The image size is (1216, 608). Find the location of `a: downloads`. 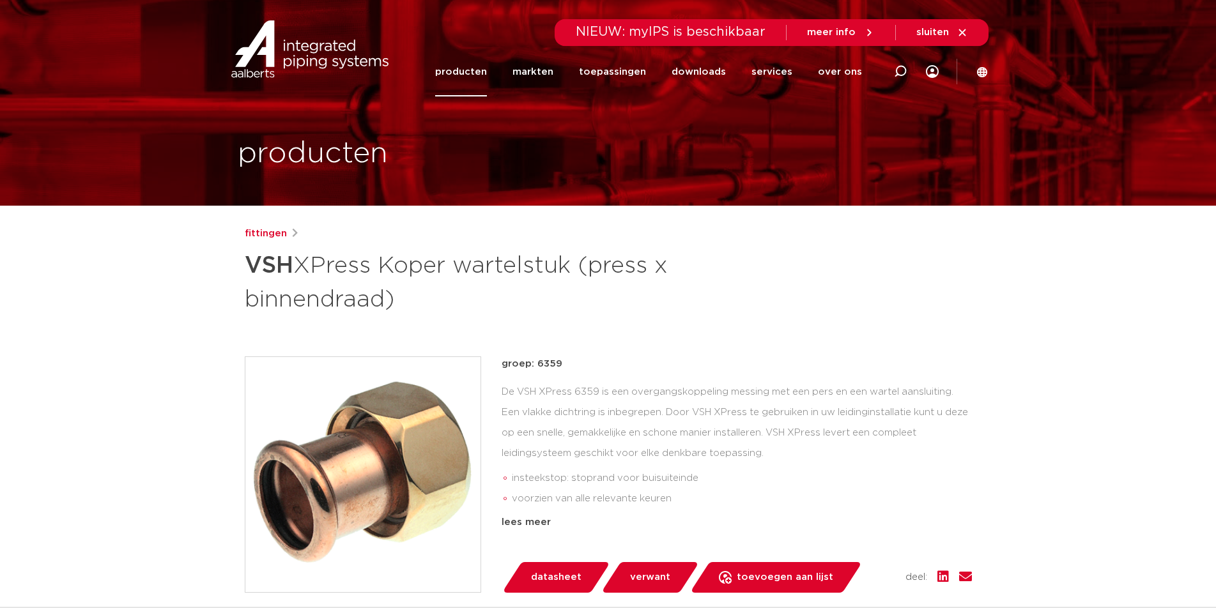

a: downloads is located at coordinates (698, 72).